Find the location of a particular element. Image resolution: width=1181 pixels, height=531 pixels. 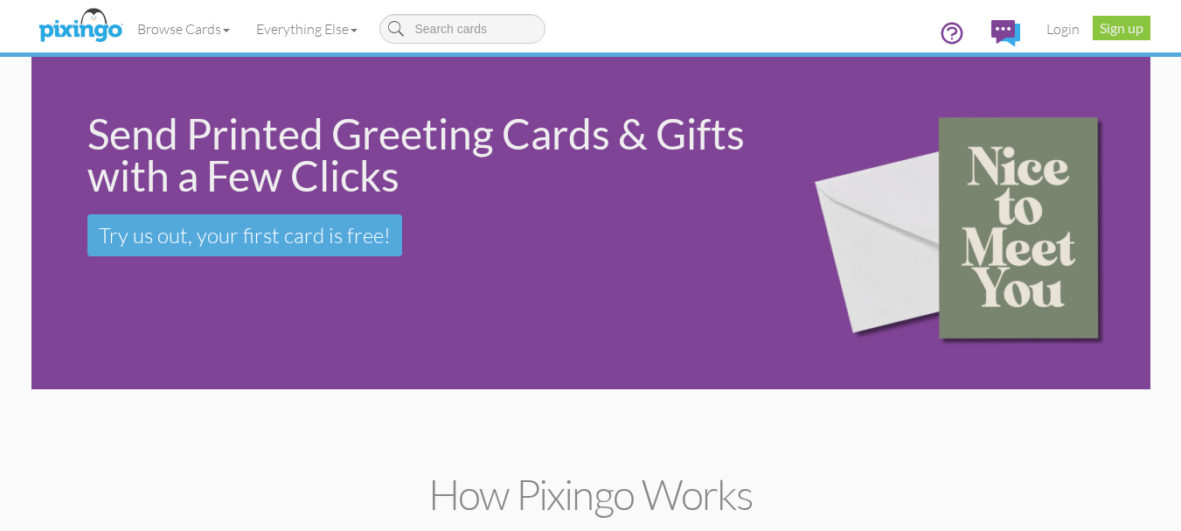

a: Browse Cards is located at coordinates (184, 29).